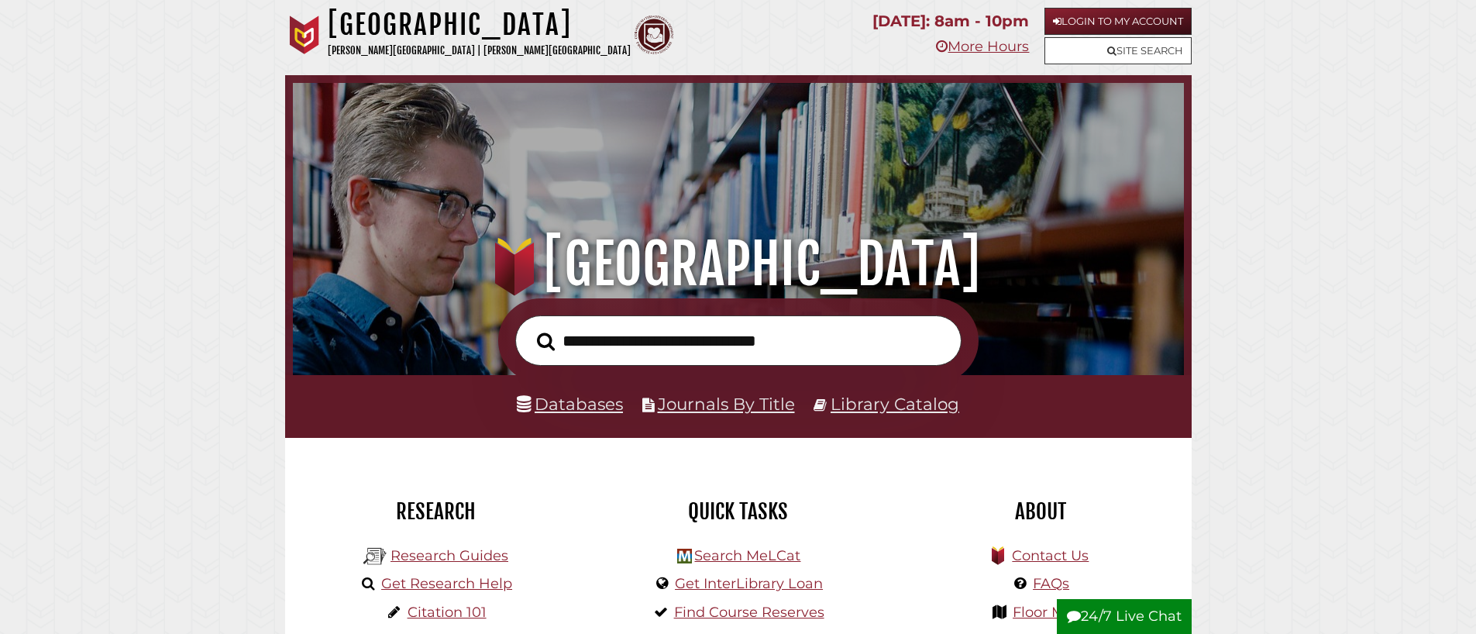 This screenshot has width=1476, height=634. What do you see at coordinates (304, 35) in the screenshot?
I see `img: Calvin University` at bounding box center [304, 35].